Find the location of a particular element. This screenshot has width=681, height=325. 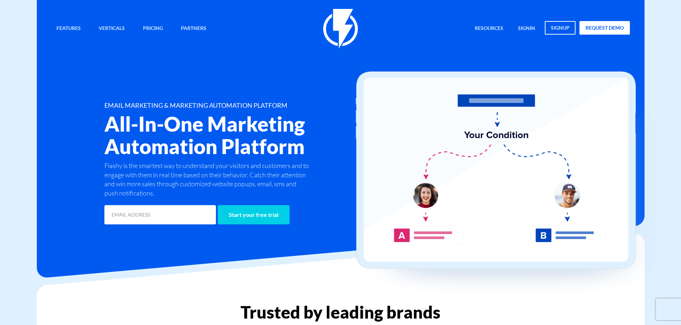

input: Start your free trial is located at coordinates (253, 215).